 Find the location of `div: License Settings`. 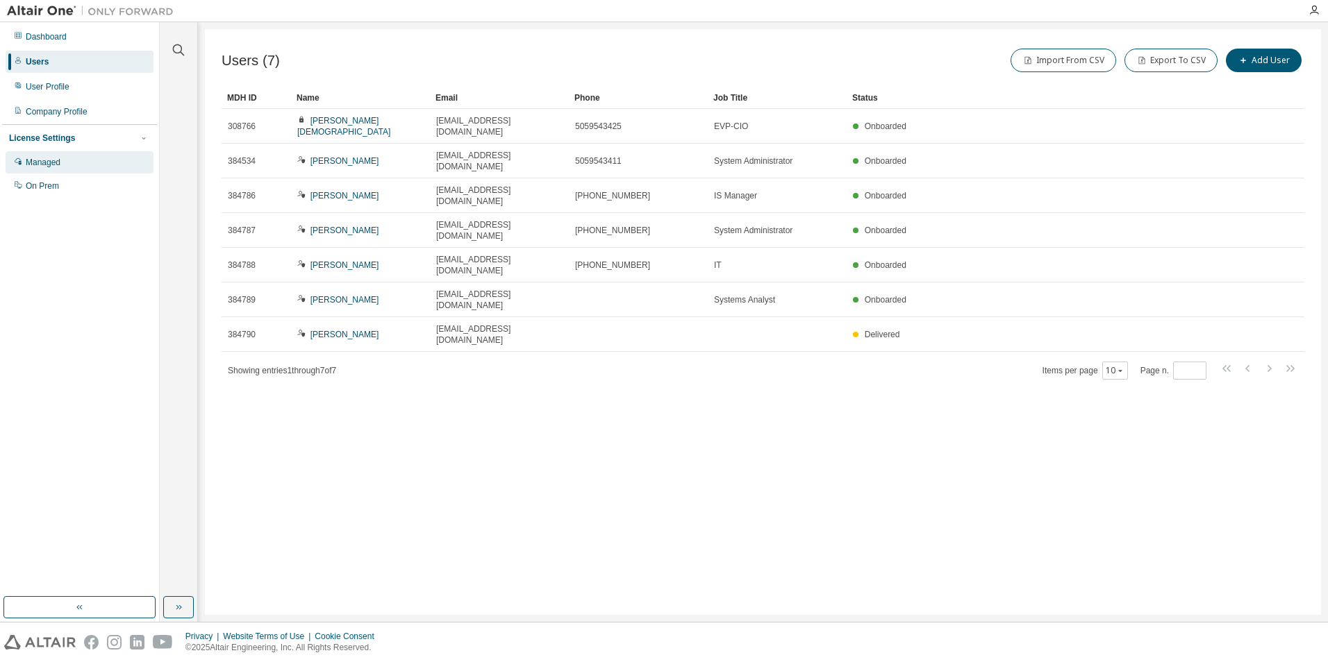

div: License Settings is located at coordinates (42, 138).